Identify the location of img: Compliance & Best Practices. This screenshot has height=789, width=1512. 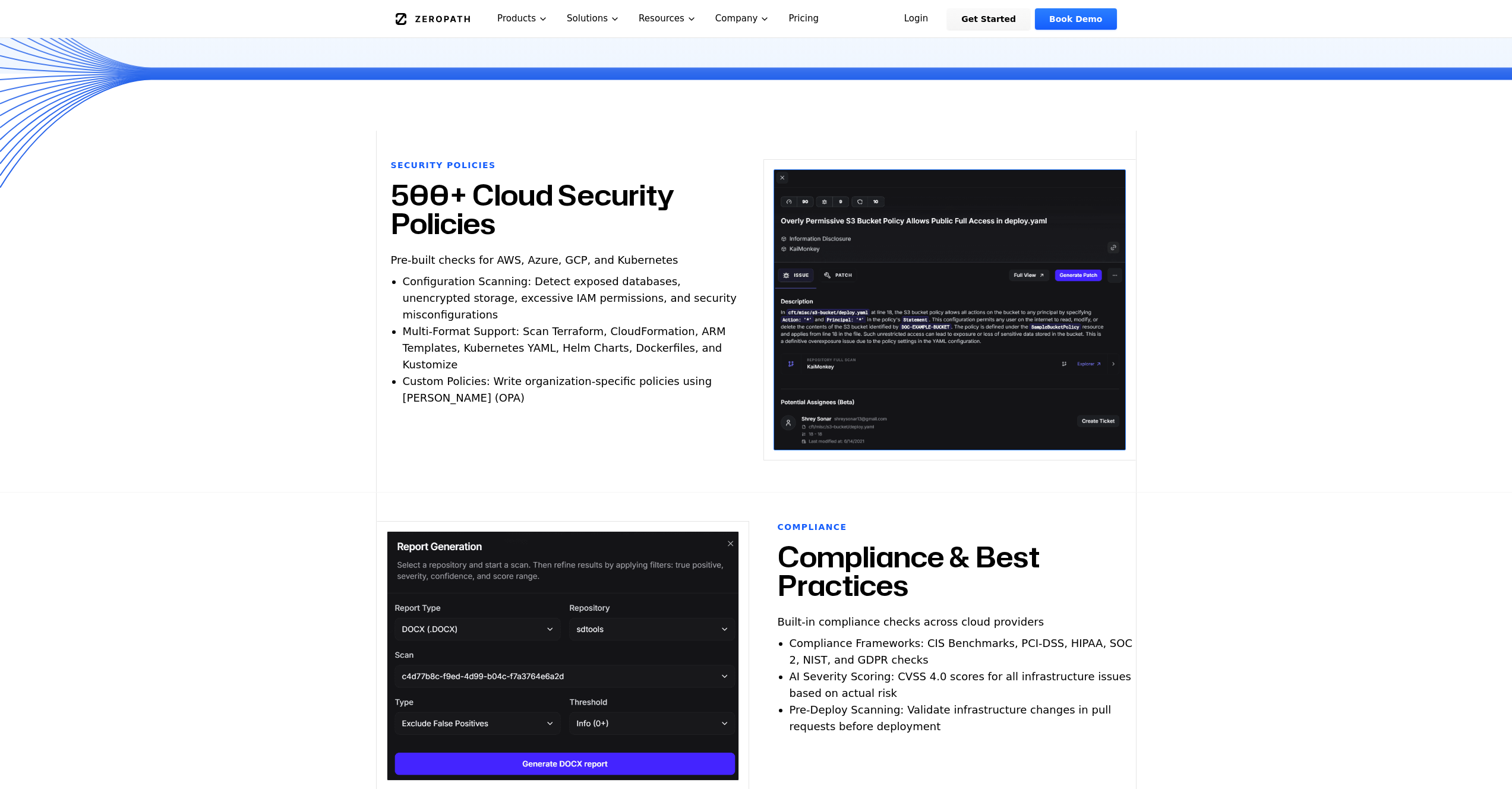
(562, 656).